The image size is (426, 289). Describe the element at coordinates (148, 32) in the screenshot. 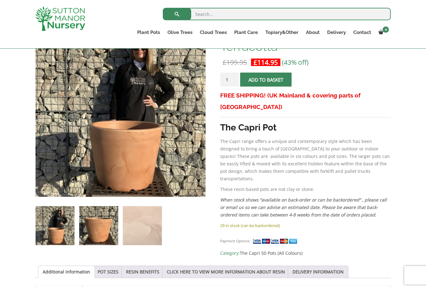

I see `a: Plant Pots` at that location.